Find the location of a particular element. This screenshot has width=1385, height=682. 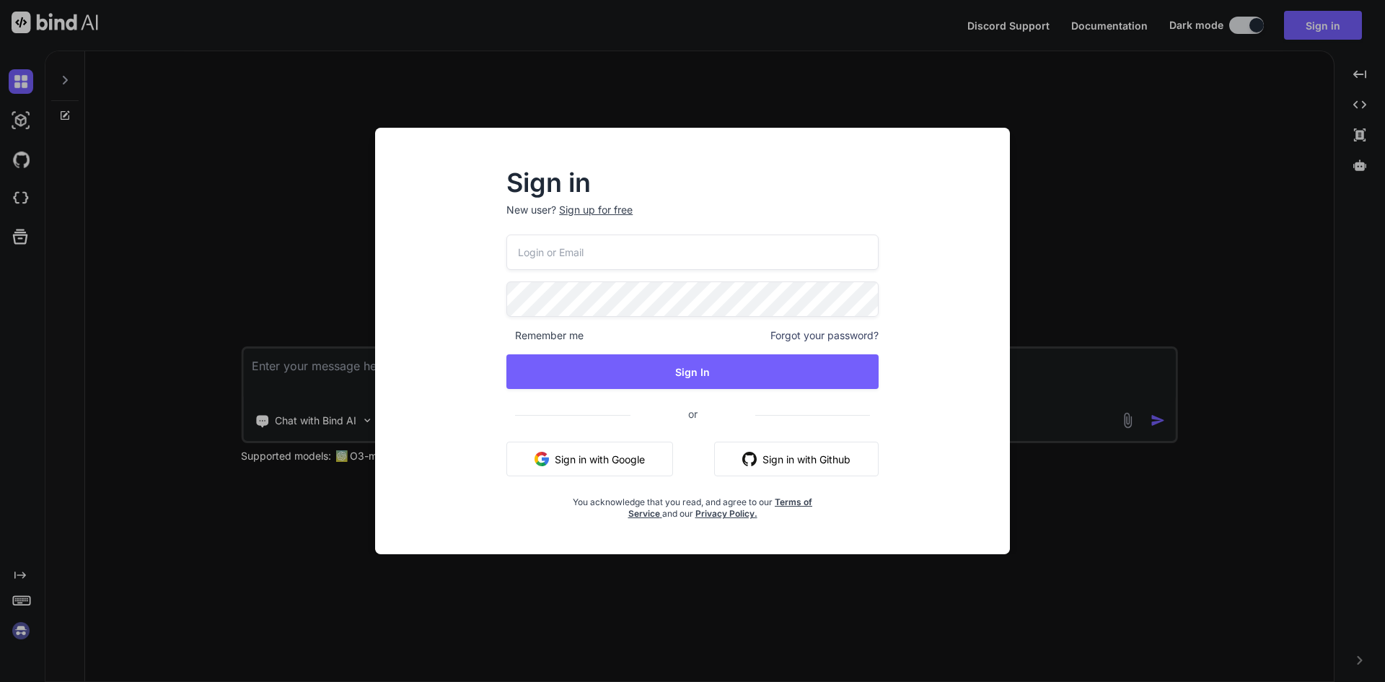

button: Sign in with Github is located at coordinates (796, 459).